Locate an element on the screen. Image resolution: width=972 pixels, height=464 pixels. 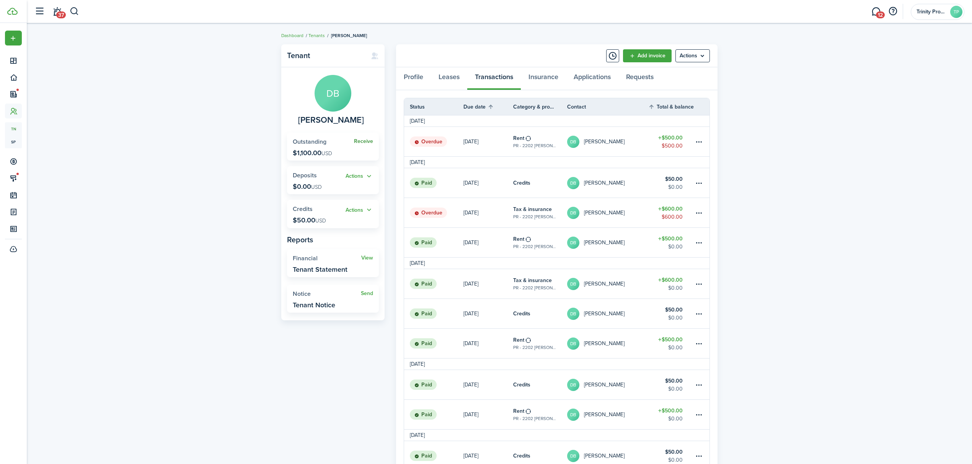
span: Trinity Property Management is located at coordinates (932, 12).